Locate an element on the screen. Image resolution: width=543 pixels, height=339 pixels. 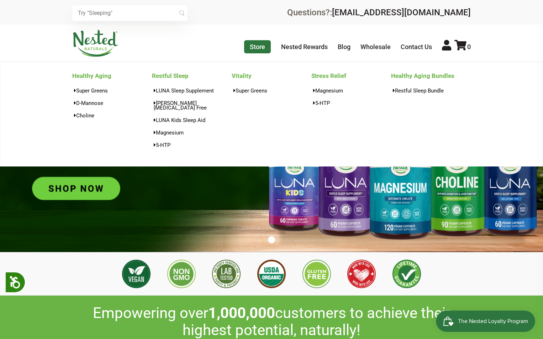
span: 0 is located at coordinates (469, 47).